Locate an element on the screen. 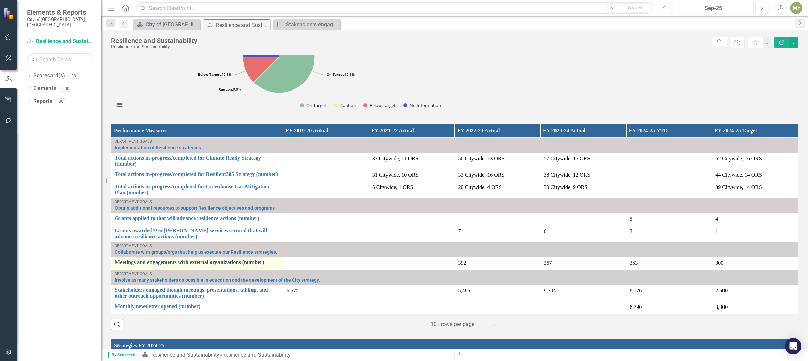 Image resolution: width=808 pixels, height=361 pixels. span: 39 Citywide, 14 ORS is located at coordinates (738, 187).